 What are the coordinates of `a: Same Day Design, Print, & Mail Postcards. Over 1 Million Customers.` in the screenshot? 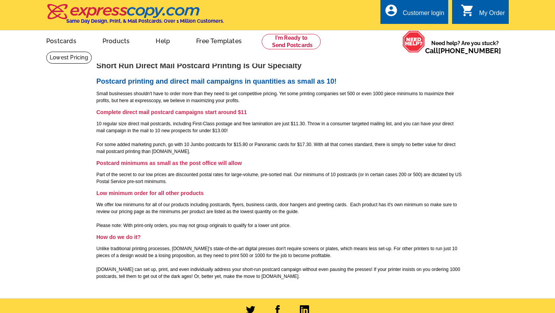 It's located at (135, 17).